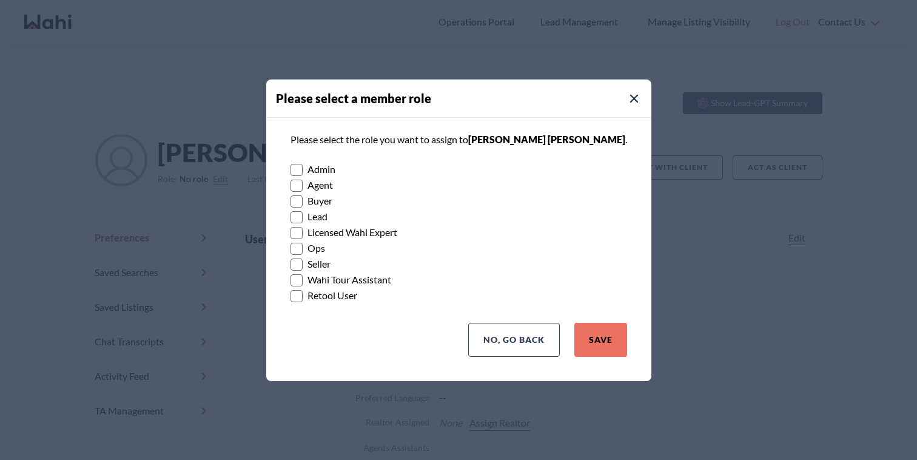  I want to click on h4: Please select a member role, so click(463, 98).